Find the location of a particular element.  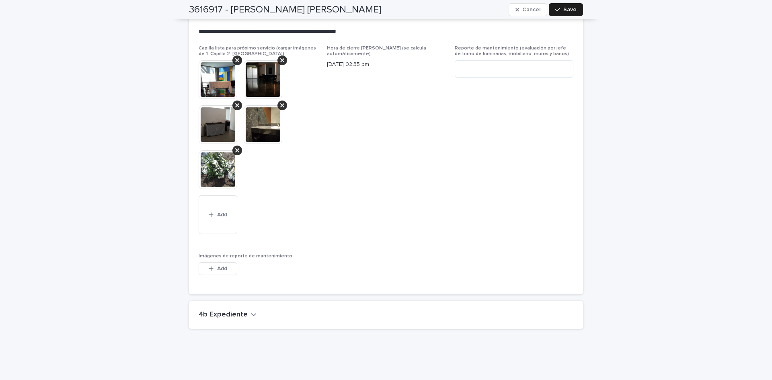

span: Save is located at coordinates (570, 10).